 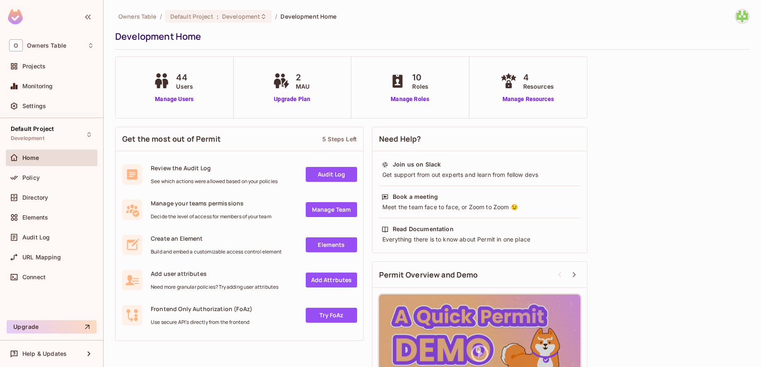 I want to click on span: Permit Overview and Demo, so click(x=428, y=275).